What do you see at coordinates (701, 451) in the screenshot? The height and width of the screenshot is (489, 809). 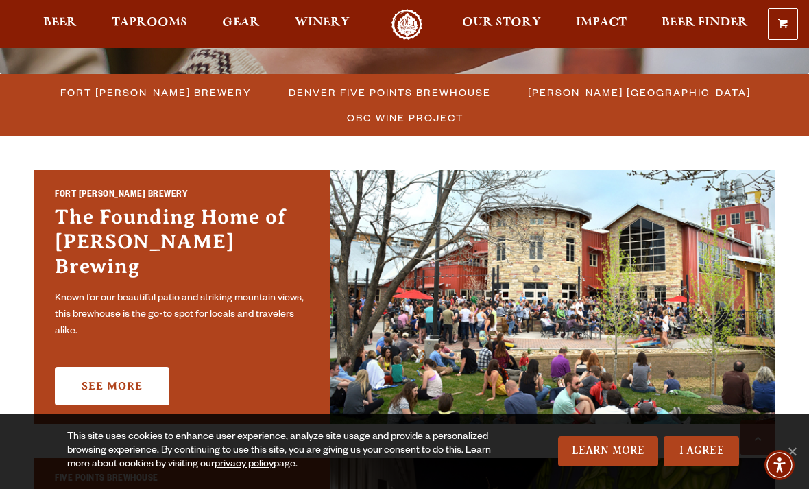 I see `a: I Agree` at bounding box center [701, 451].